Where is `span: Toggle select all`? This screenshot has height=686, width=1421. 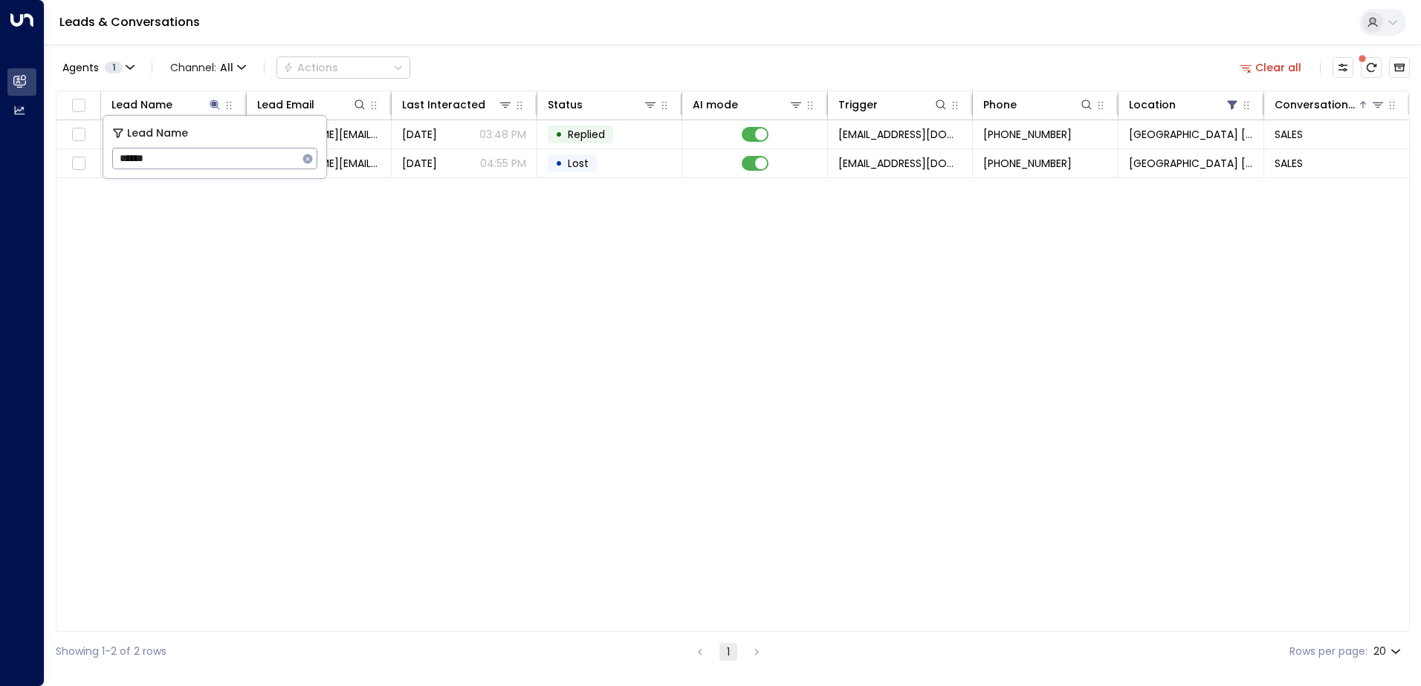 span: Toggle select all is located at coordinates (78, 106).